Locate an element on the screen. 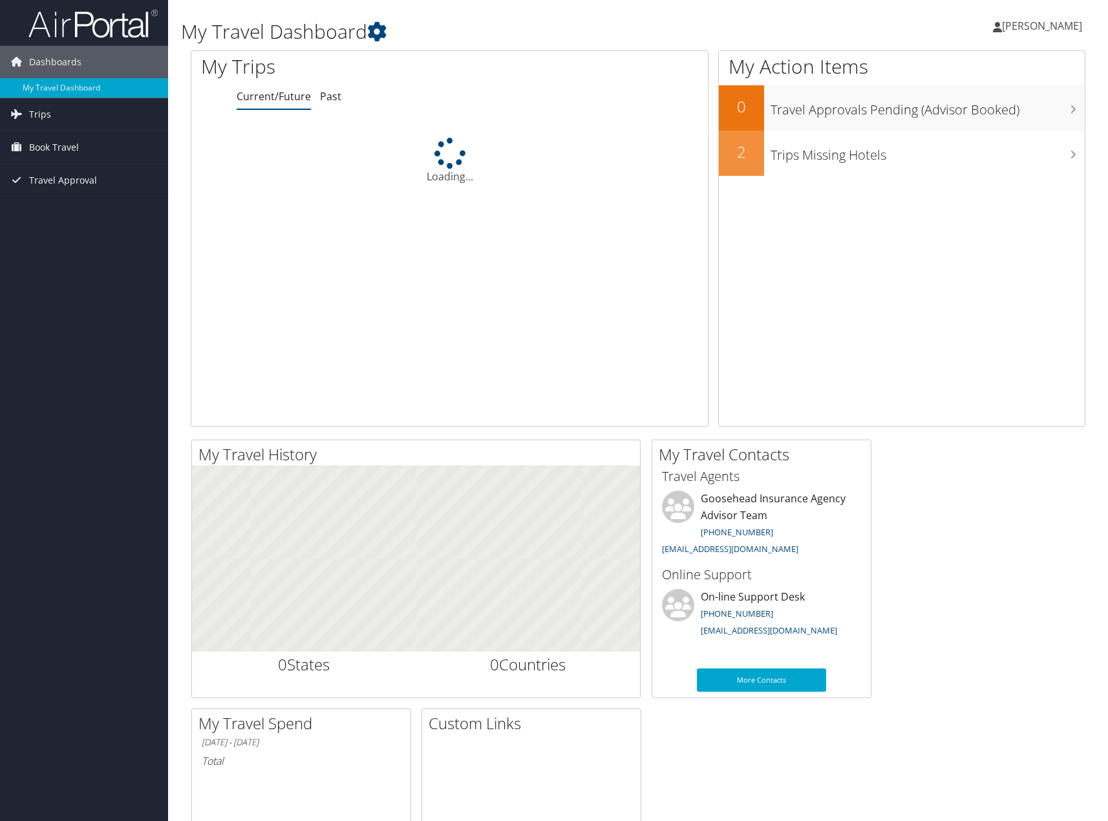  h3: Trips Missing Hotels is located at coordinates (928, 152).